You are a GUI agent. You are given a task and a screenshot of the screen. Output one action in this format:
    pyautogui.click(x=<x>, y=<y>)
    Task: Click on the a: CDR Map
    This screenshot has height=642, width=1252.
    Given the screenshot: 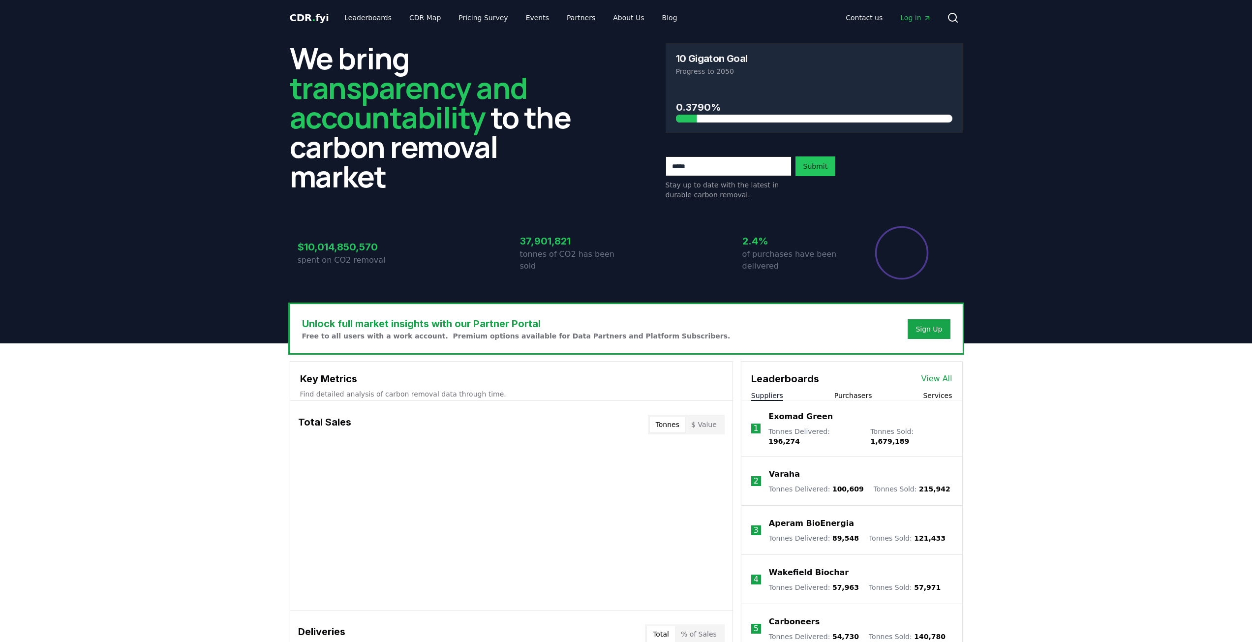 What is the action you would take?
    pyautogui.click(x=425, y=18)
    